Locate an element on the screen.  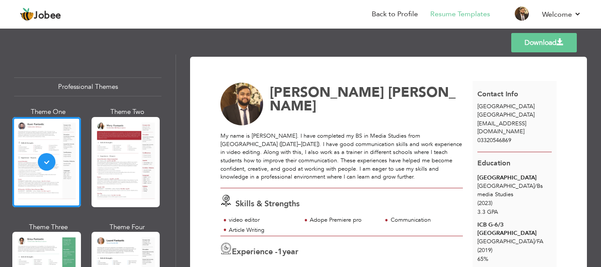
span: Contact Info is located at coordinates (497, 94).